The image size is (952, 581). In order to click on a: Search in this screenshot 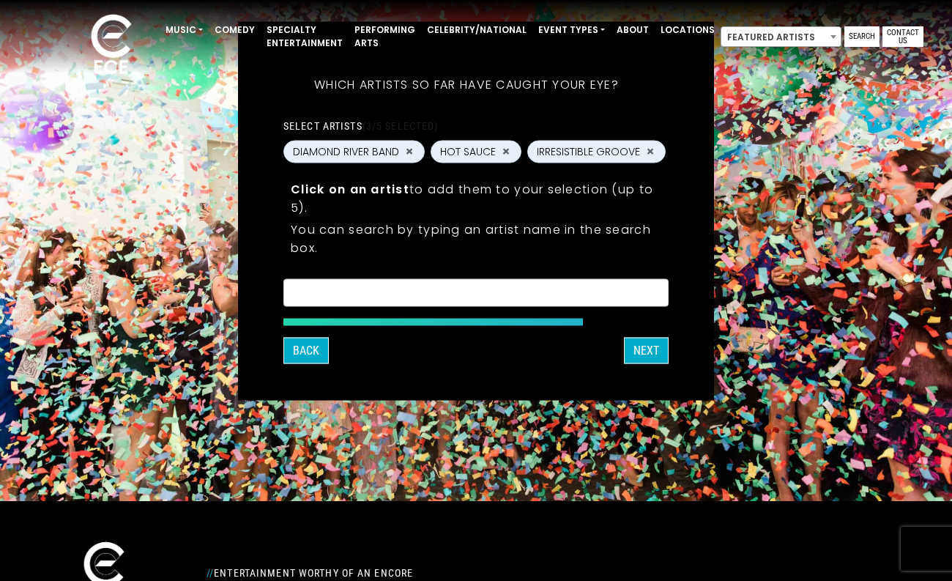, I will do `click(862, 37)`.